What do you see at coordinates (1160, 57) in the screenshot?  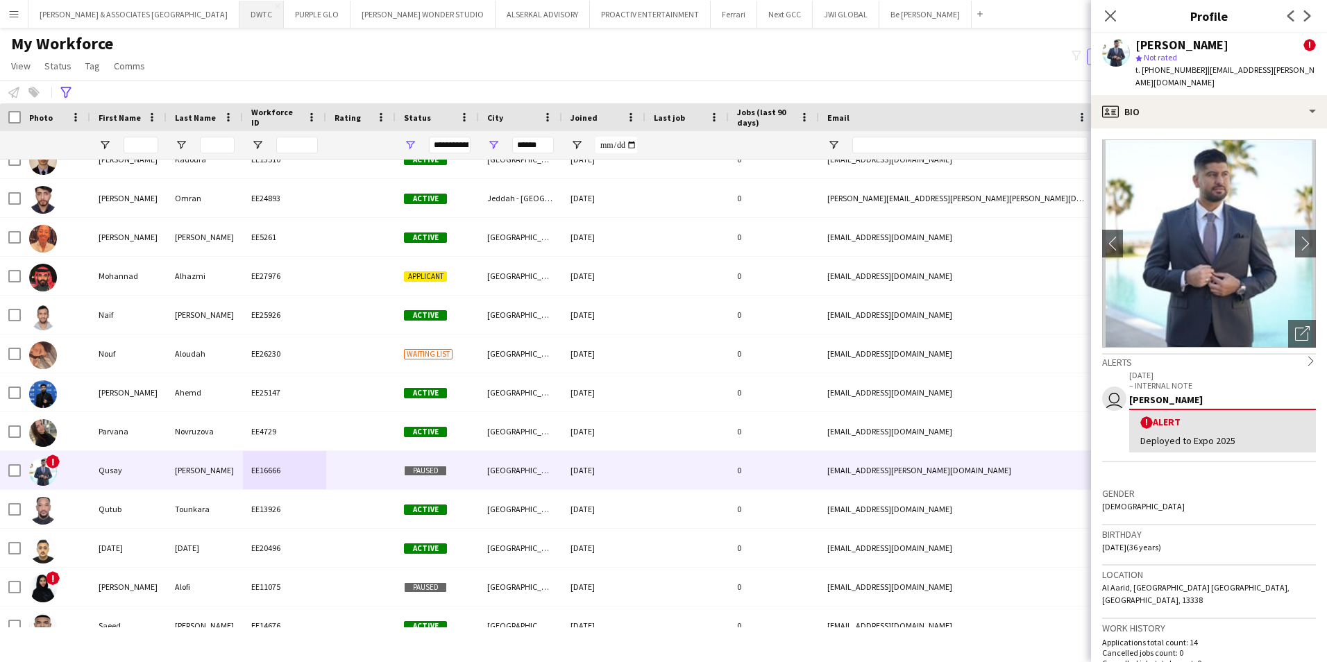 I see `span: Not rated` at bounding box center [1160, 57].